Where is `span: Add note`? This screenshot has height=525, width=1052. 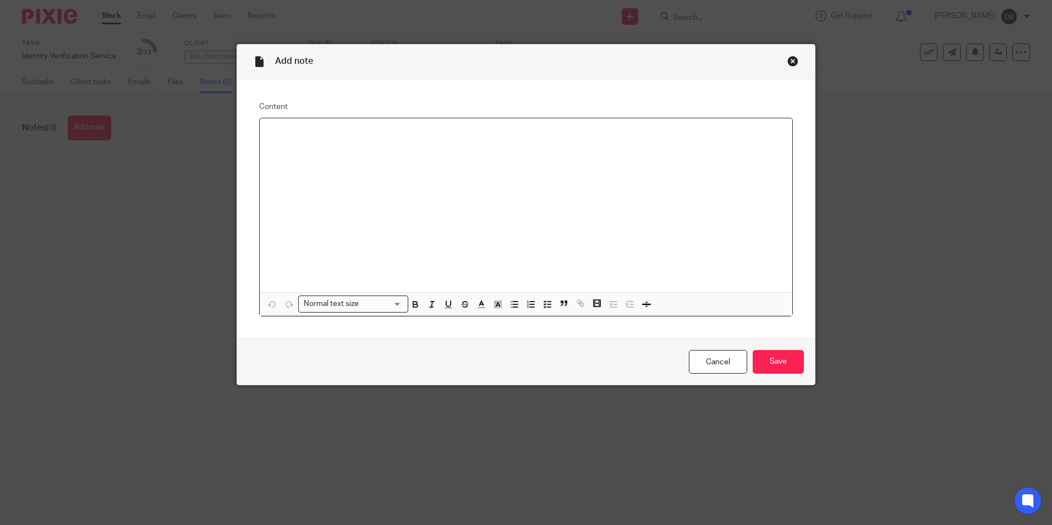 span: Add note is located at coordinates (294, 61).